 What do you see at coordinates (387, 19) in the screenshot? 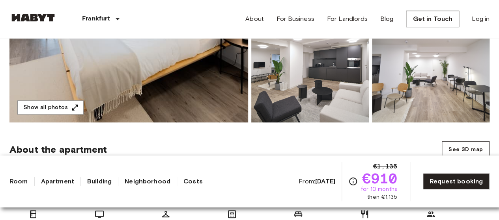
I see `a: Blog` at bounding box center [387, 19].